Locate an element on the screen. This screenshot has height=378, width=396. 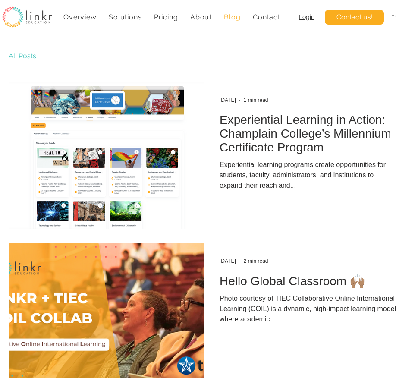
span: Solutions is located at coordinates (125, 17).